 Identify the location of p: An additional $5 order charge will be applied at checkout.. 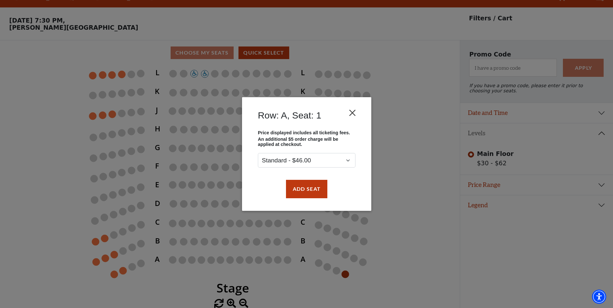
(307, 142).